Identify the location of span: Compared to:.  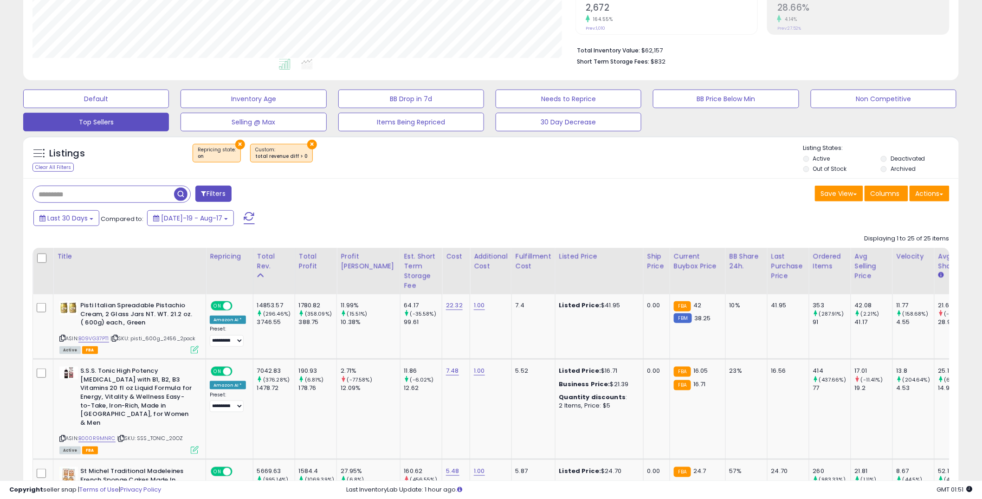
(122, 219).